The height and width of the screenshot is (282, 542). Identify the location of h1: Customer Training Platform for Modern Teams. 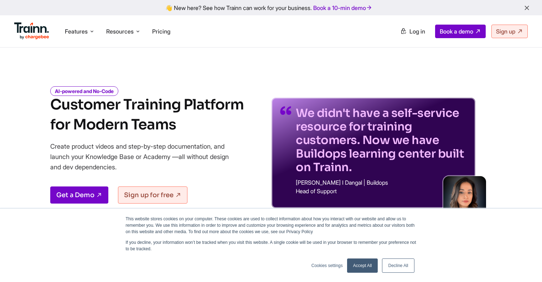
(147, 115).